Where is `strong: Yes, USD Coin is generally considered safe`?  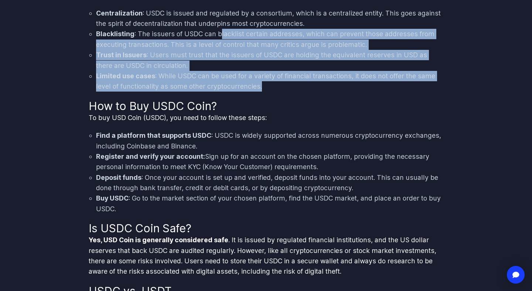 strong: Yes, USD Coin is generally considered safe is located at coordinates (159, 240).